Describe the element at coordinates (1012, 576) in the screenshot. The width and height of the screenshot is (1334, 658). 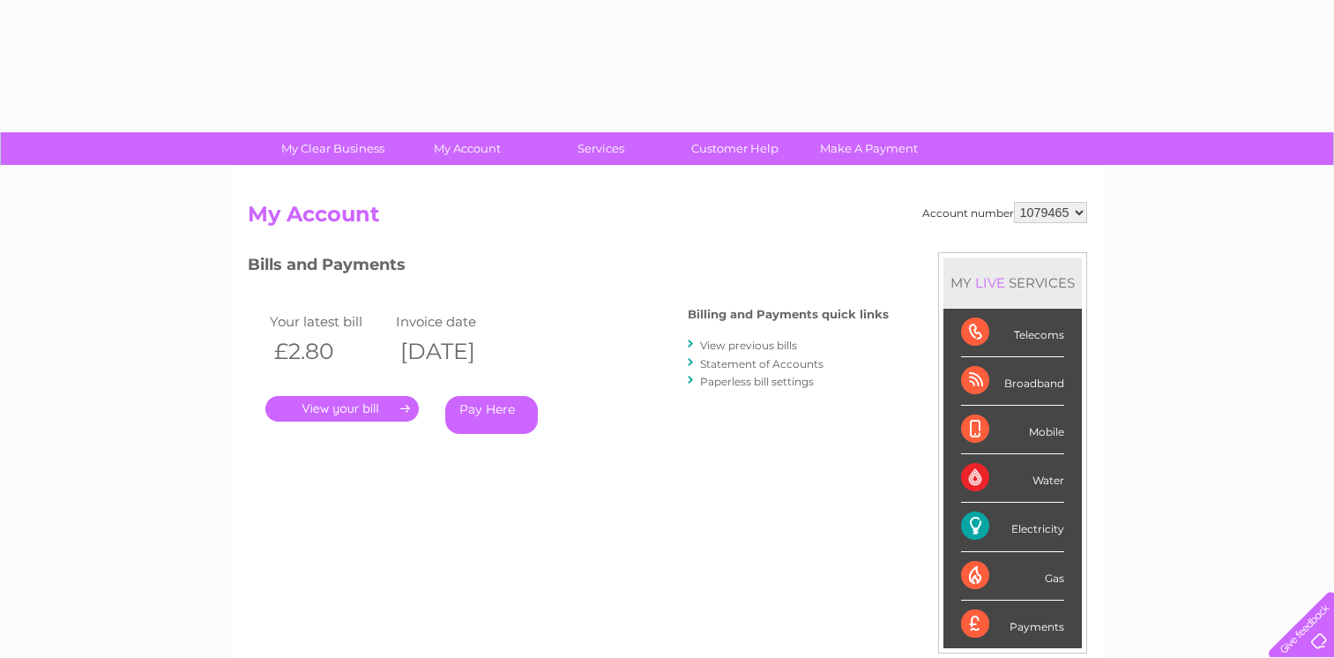
I see `div: Gas` at that location.